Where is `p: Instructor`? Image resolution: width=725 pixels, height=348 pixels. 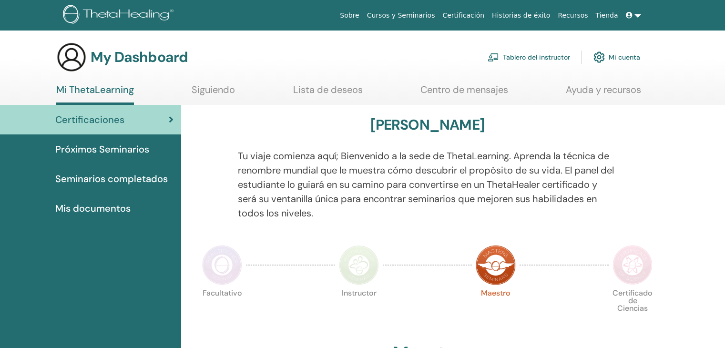
p: Instructor is located at coordinates (359, 309).